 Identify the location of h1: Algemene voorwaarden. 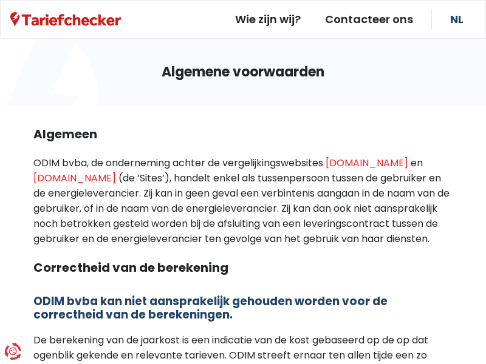
(243, 72).